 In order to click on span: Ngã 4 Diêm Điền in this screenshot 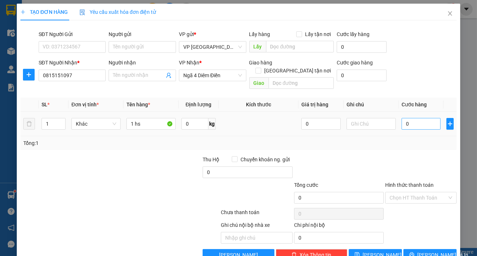, I will do `click(212, 75)`.